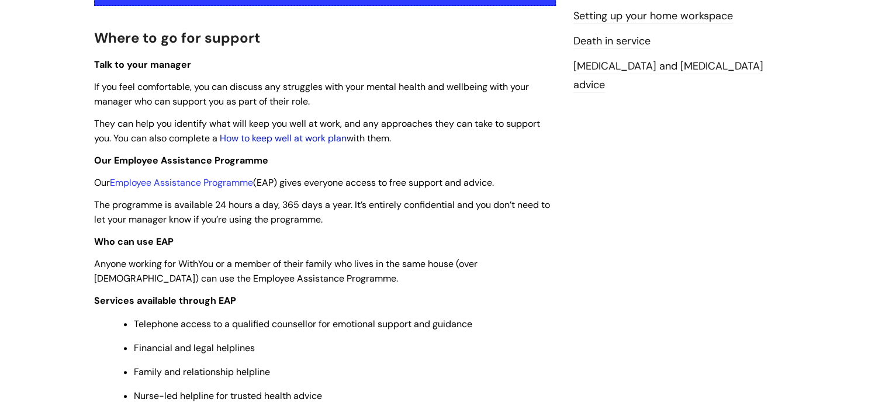  I want to click on a: Employee Assistance Programme, so click(181, 182).